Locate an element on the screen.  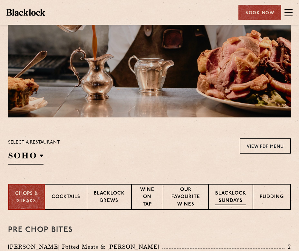
div: Book Now is located at coordinates (260, 12).